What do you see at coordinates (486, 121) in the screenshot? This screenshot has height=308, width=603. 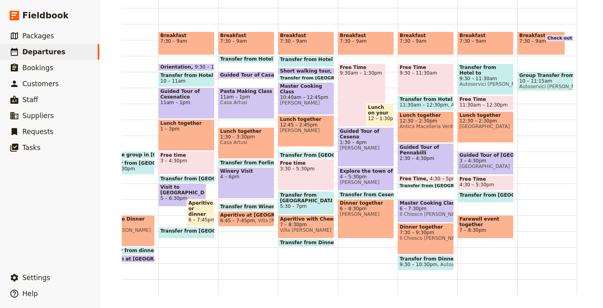 I see `span: 12:30 – 2:30pm` at bounding box center [486, 121].